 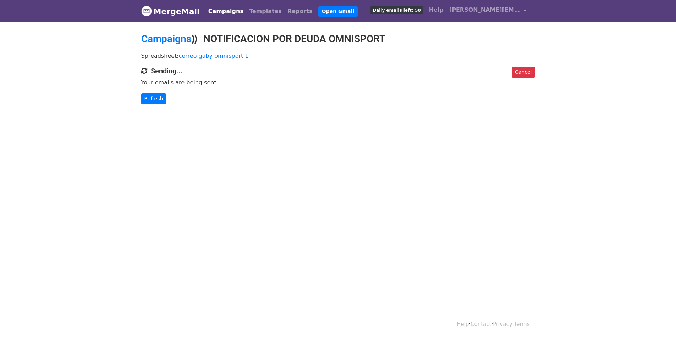 What do you see at coordinates (300, 11) in the screenshot?
I see `a: Reports` at bounding box center [300, 11].